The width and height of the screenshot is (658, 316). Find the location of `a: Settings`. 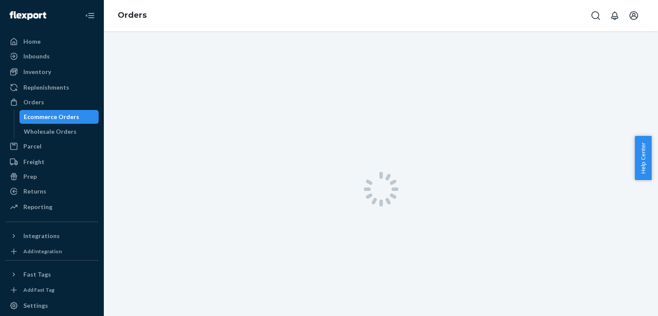

a: Settings is located at coordinates (52, 305).